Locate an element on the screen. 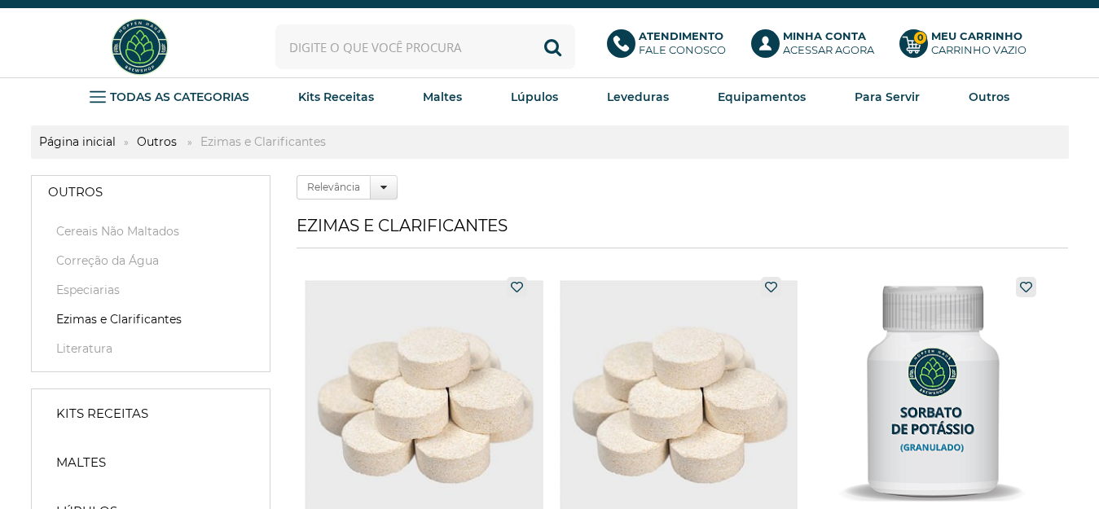 The image size is (1099, 509). strong: Lúpulos is located at coordinates (534, 97).